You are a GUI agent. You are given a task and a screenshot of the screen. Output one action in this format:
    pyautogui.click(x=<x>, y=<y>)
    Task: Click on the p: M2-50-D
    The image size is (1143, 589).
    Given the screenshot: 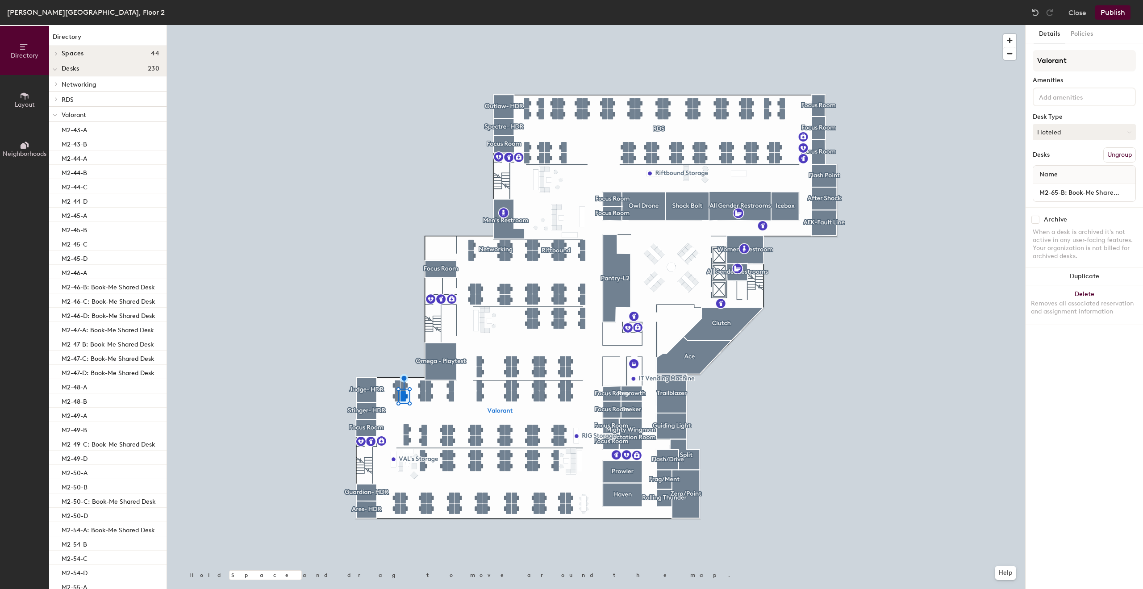 What is the action you would take?
    pyautogui.click(x=75, y=515)
    